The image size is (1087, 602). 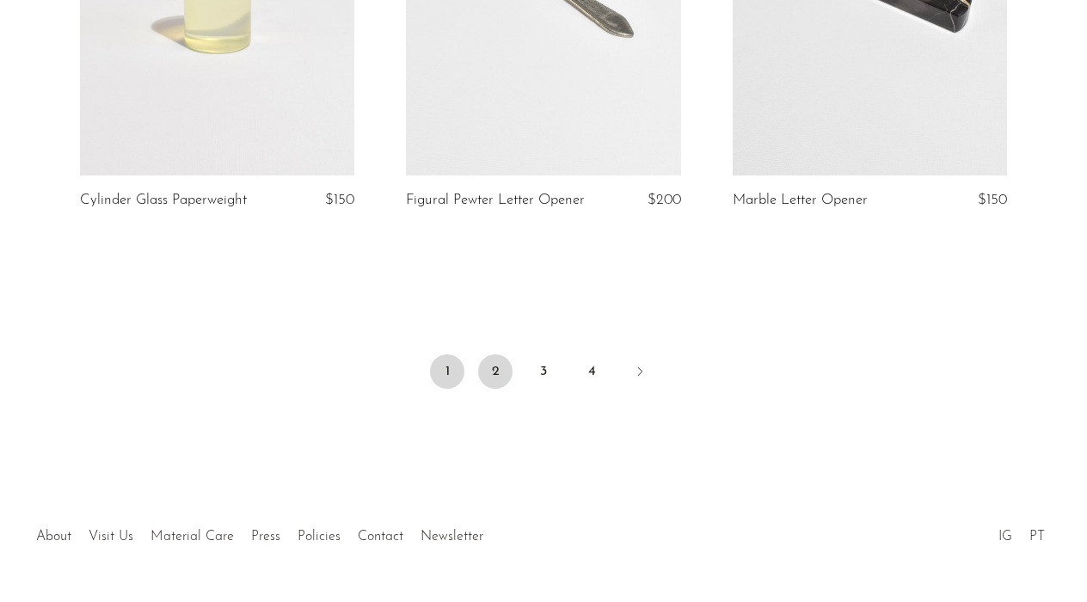 I want to click on a: 3, so click(x=543, y=371).